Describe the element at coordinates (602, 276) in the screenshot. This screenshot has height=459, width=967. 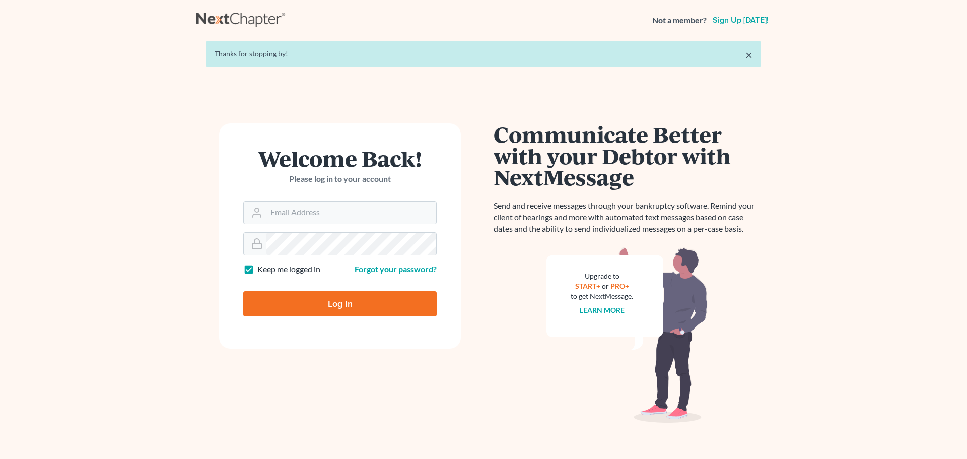
I see `div: Upgrade to` at that location.